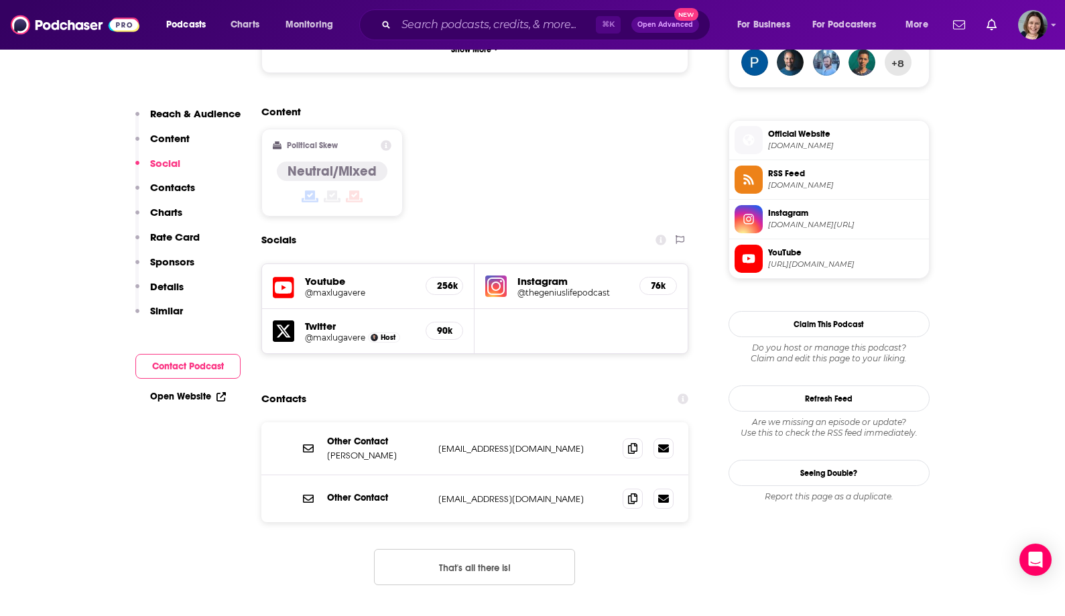  Describe the element at coordinates (165, 163) in the screenshot. I see `p: Social` at that location.